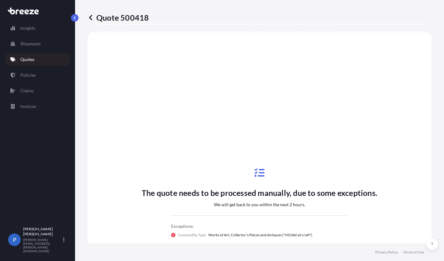 This screenshot has width=444, height=261. What do you see at coordinates (38, 106) in the screenshot?
I see `a: Invoices` at bounding box center [38, 106].